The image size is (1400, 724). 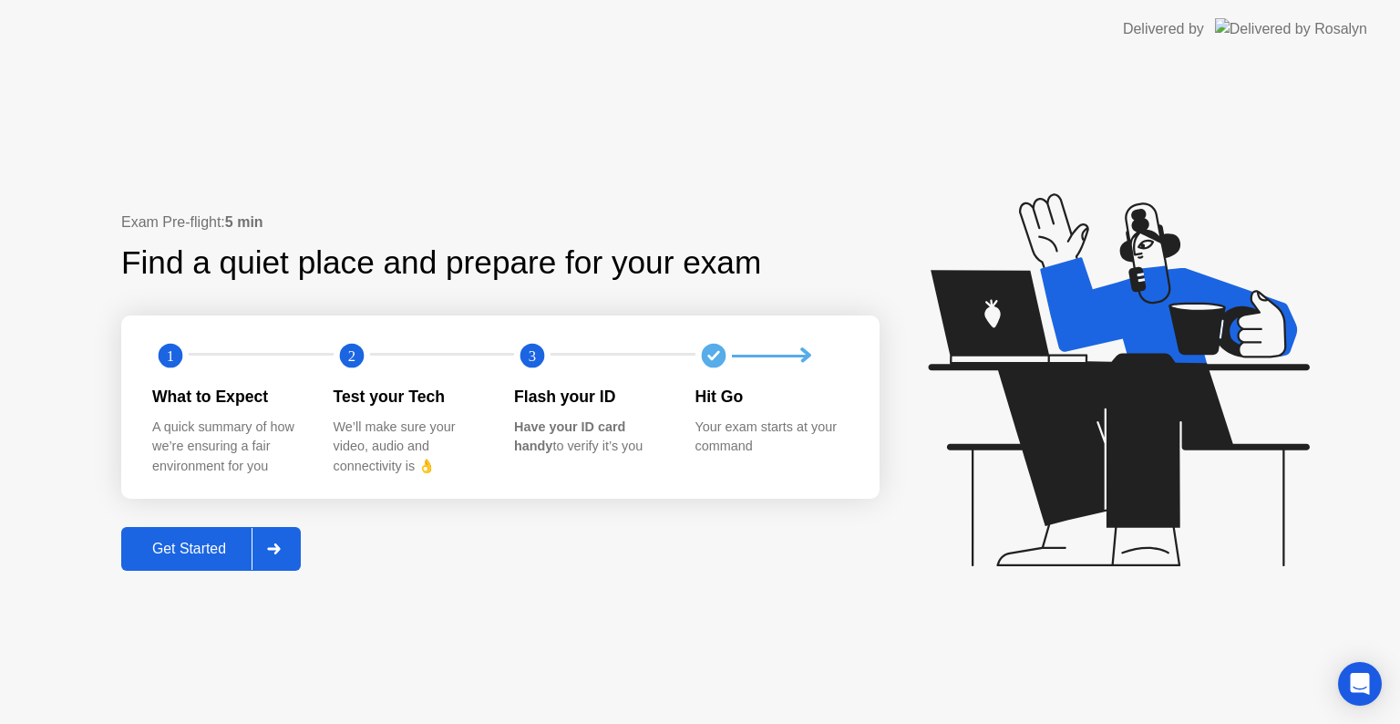 I want to click on text: 2, so click(x=351, y=356).